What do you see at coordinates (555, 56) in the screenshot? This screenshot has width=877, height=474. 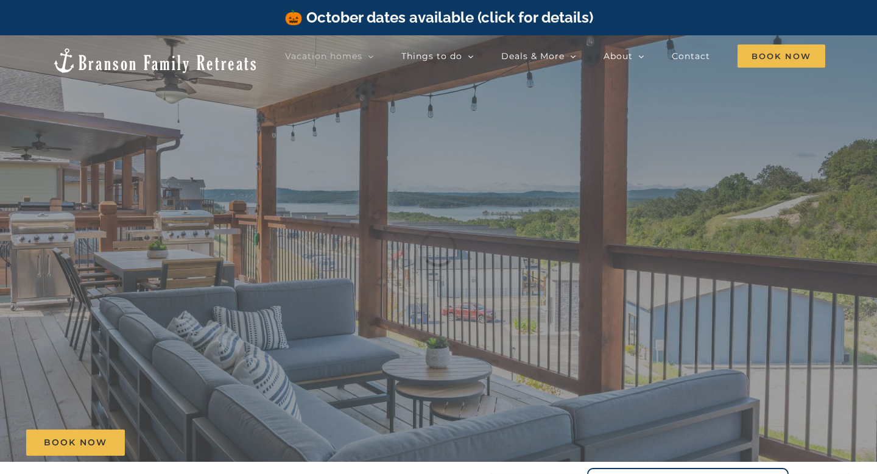 I see `nav: Main Menu` at bounding box center [555, 56].